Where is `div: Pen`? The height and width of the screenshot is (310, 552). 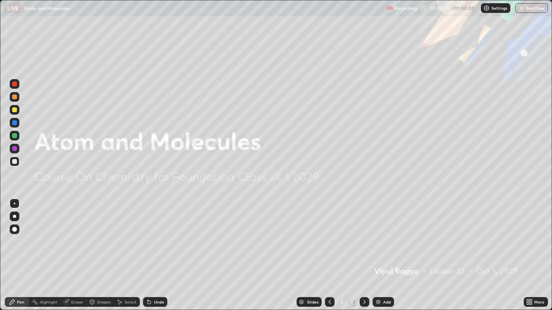
div: Pen is located at coordinates (21, 302).